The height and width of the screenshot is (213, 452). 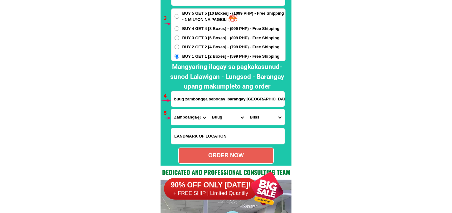 I want to click on select: Select district, so click(x=228, y=117).